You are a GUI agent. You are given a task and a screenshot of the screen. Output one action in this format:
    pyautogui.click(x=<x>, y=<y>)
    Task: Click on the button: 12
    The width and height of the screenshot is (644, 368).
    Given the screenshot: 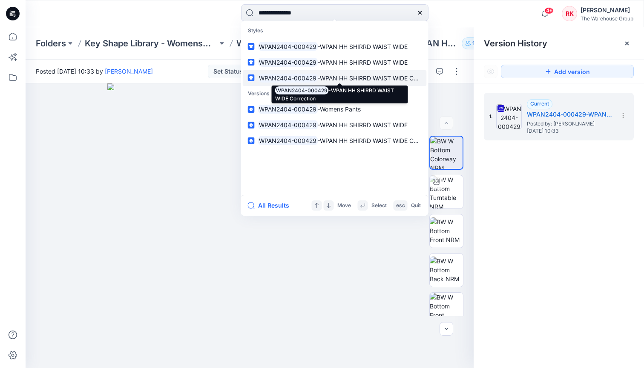 What is the action you would take?
    pyautogui.click(x=475, y=43)
    